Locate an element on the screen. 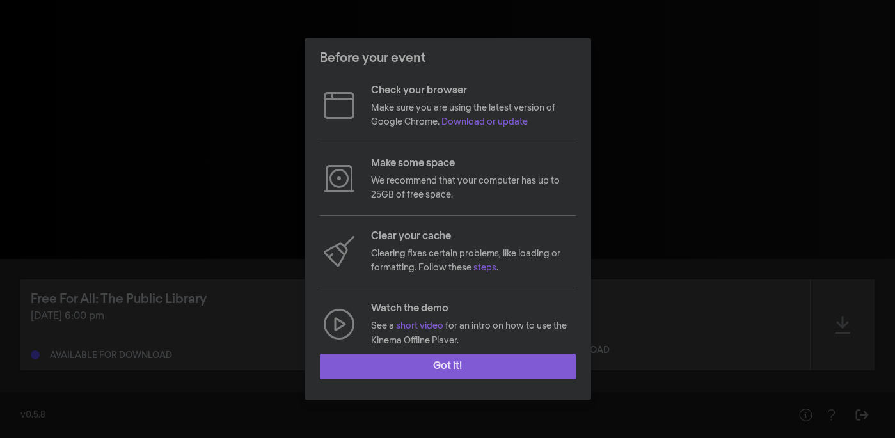  p: We recommend that your computer has up to 25GB of free space. is located at coordinates (473, 188).